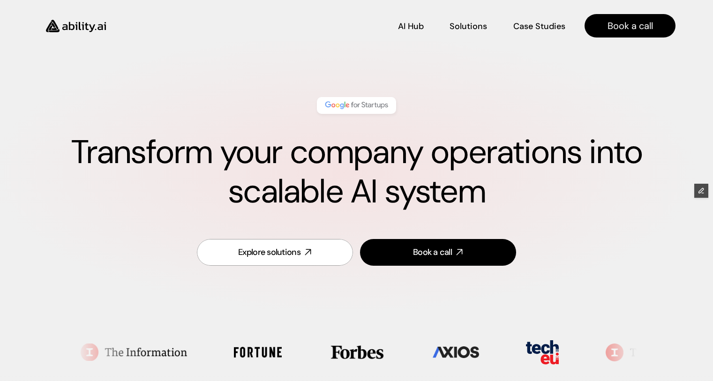  What do you see at coordinates (468, 26) in the screenshot?
I see `a: Solutions` at bounding box center [468, 26].